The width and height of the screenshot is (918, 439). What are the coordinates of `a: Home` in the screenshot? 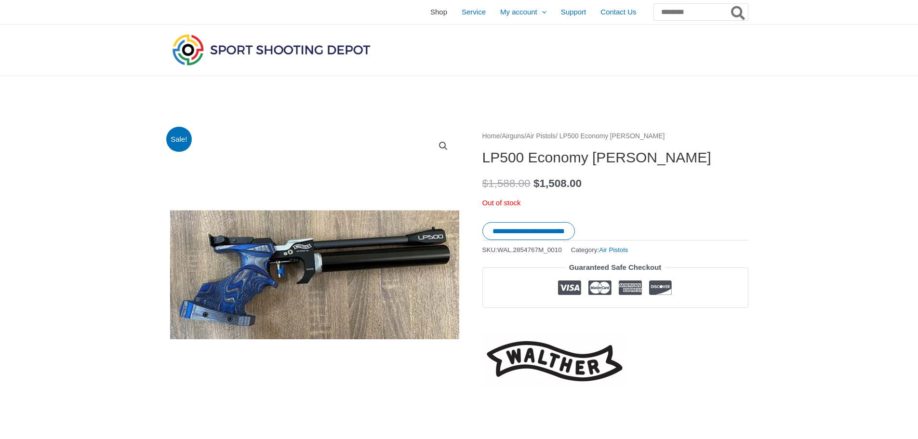 It's located at (491, 136).